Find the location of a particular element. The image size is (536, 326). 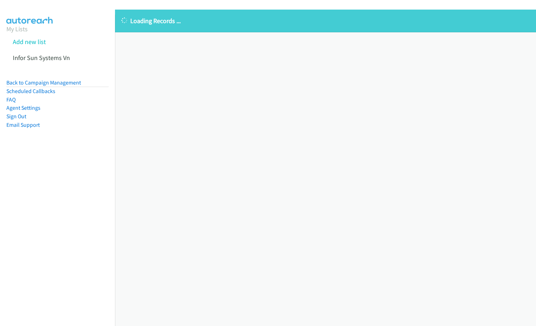

a: Sign Out is located at coordinates (16, 116).